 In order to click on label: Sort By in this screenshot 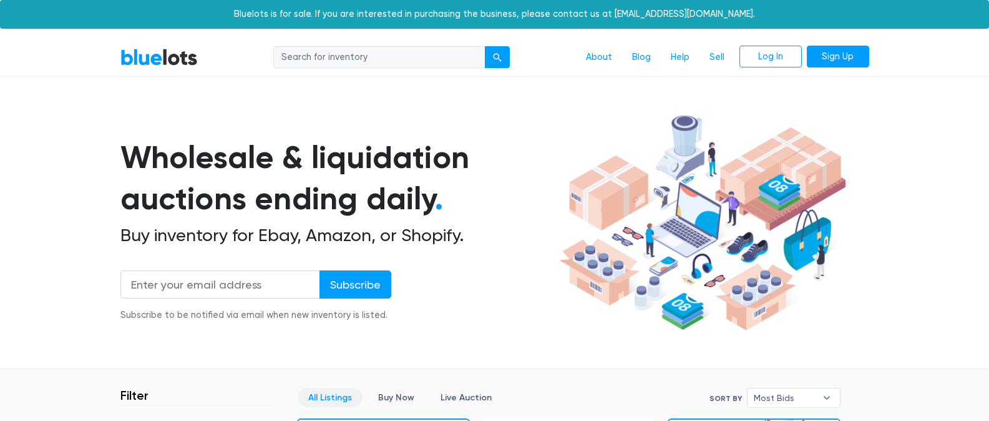, I will do `click(726, 398)`.